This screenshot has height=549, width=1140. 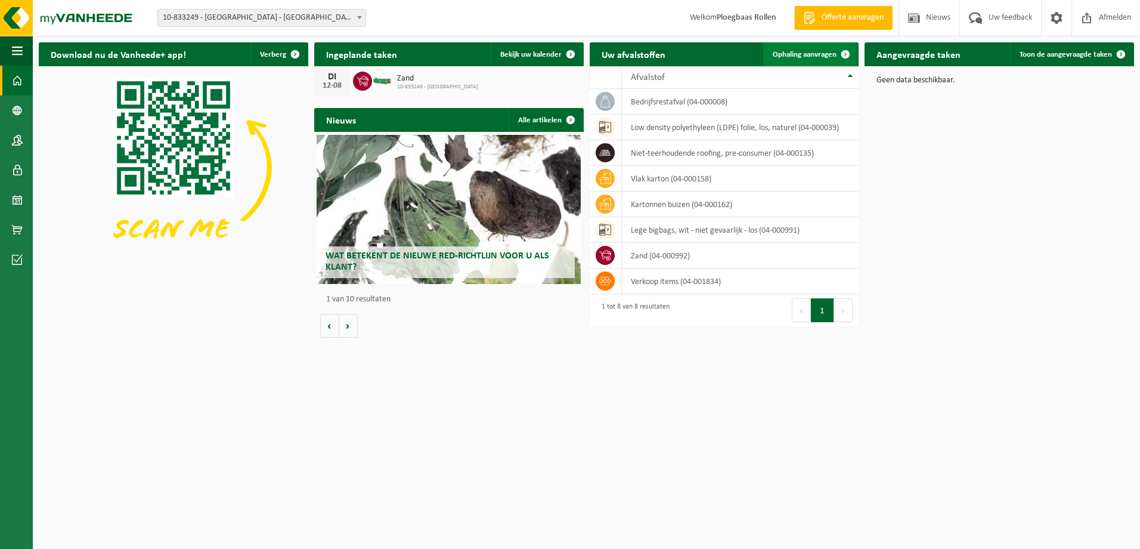 What do you see at coordinates (332, 77) in the screenshot?
I see `div: DI` at bounding box center [332, 77].